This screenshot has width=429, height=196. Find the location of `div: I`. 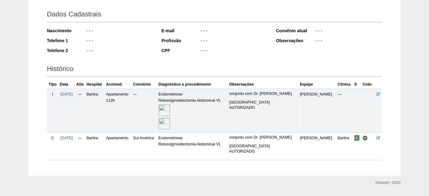

div: I is located at coordinates (52, 94).